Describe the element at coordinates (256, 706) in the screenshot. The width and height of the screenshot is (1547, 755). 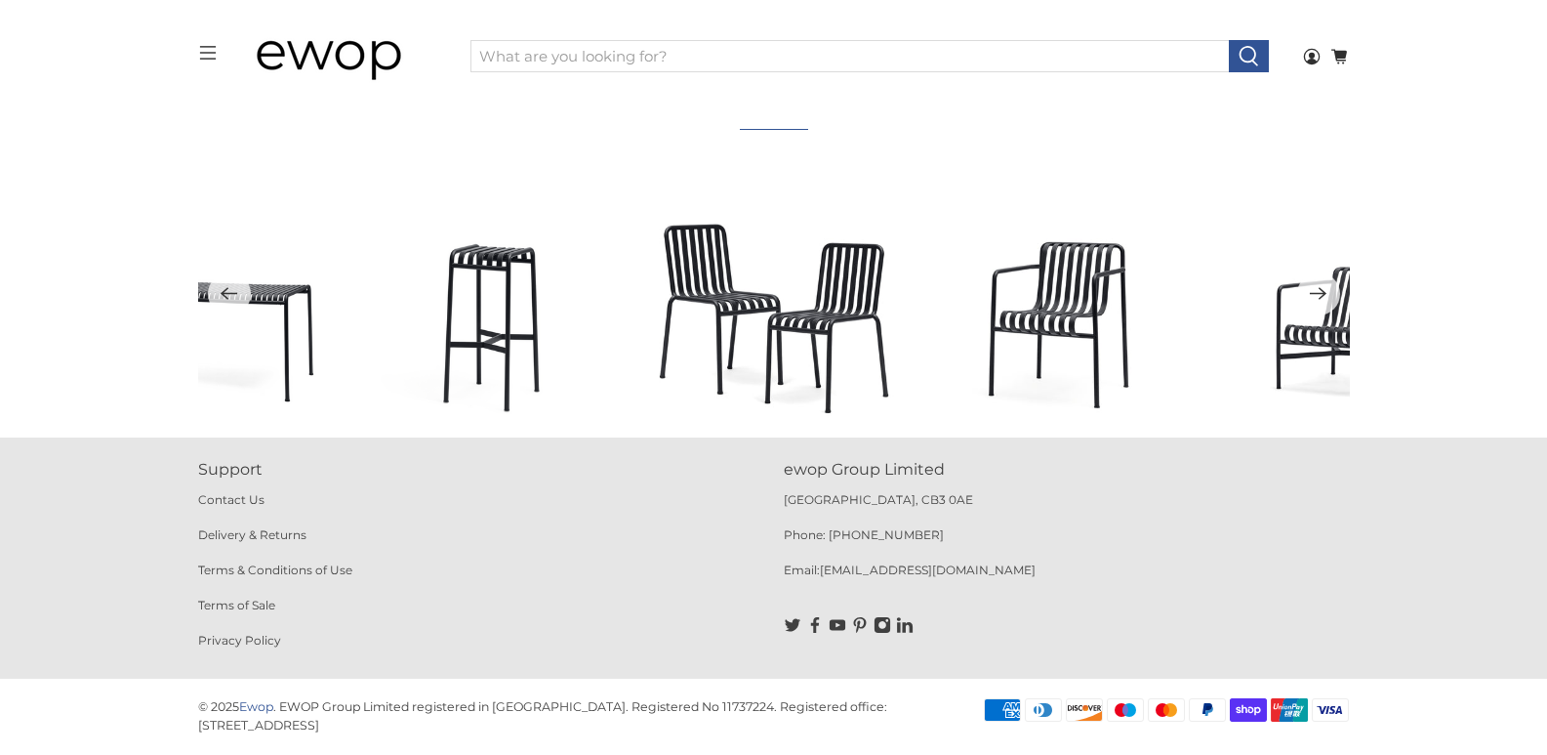
I see `a: Ewop` at that location.